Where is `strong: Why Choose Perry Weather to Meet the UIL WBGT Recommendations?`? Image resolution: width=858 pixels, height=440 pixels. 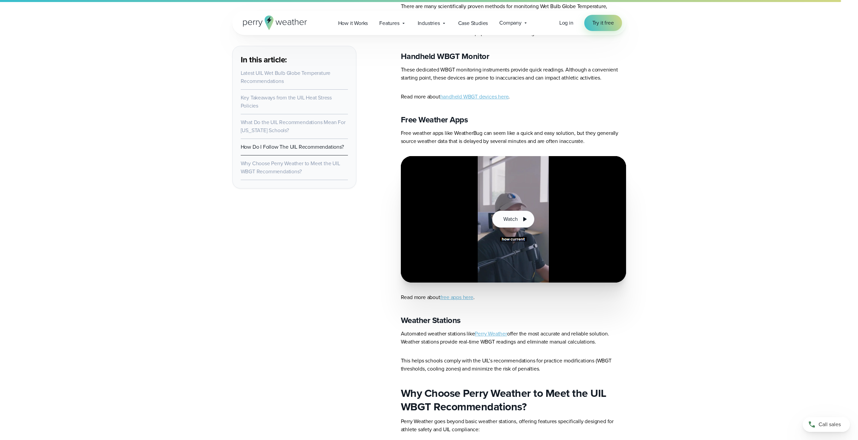
strong: Why Choose Perry Weather to Meet the UIL WBGT Recommendations? is located at coordinates (503, 400).